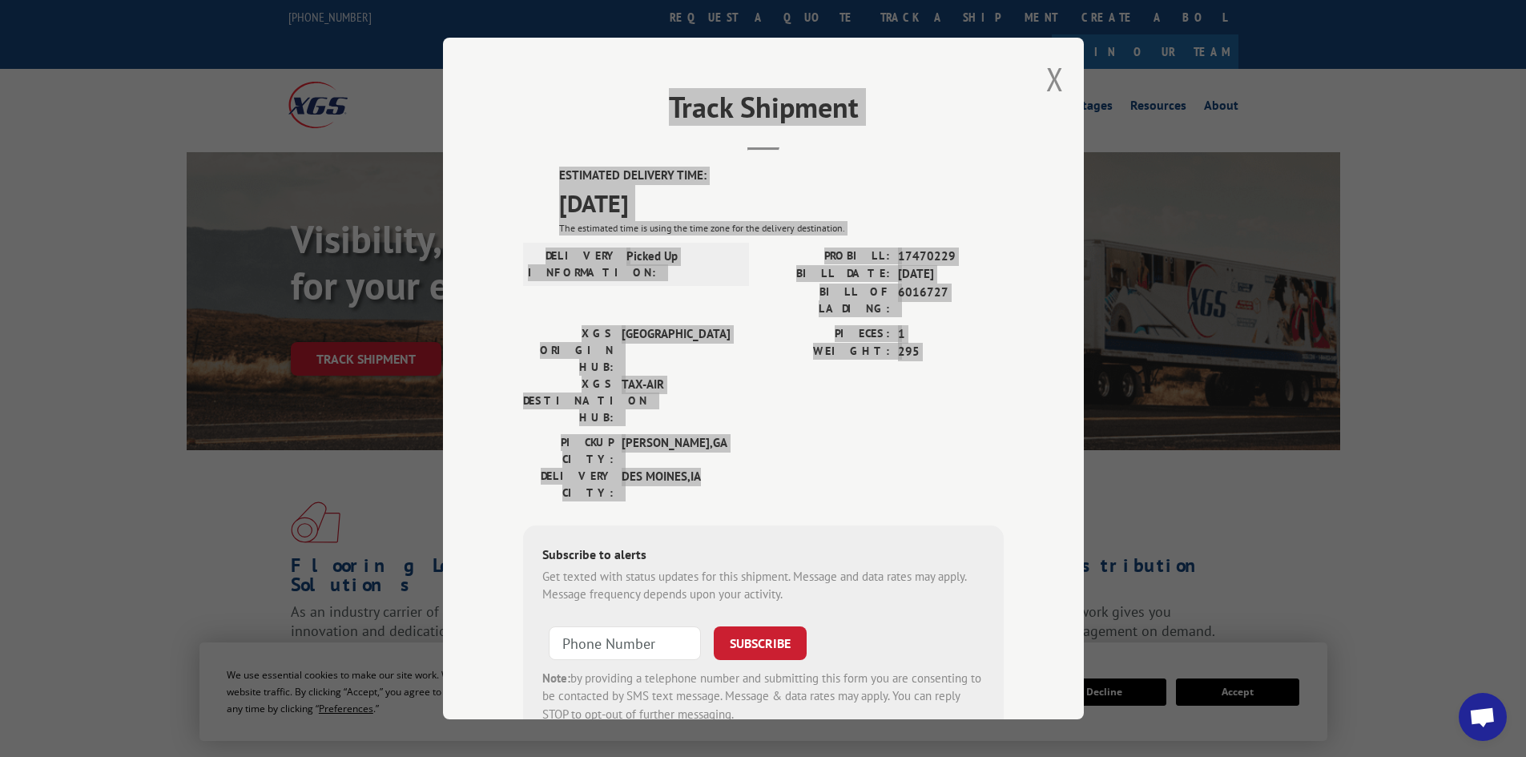 The width and height of the screenshot is (1526, 757). What do you see at coordinates (781, 175) in the screenshot?
I see `label: ESTIMATED DELIVERY TIME:` at bounding box center [781, 175].